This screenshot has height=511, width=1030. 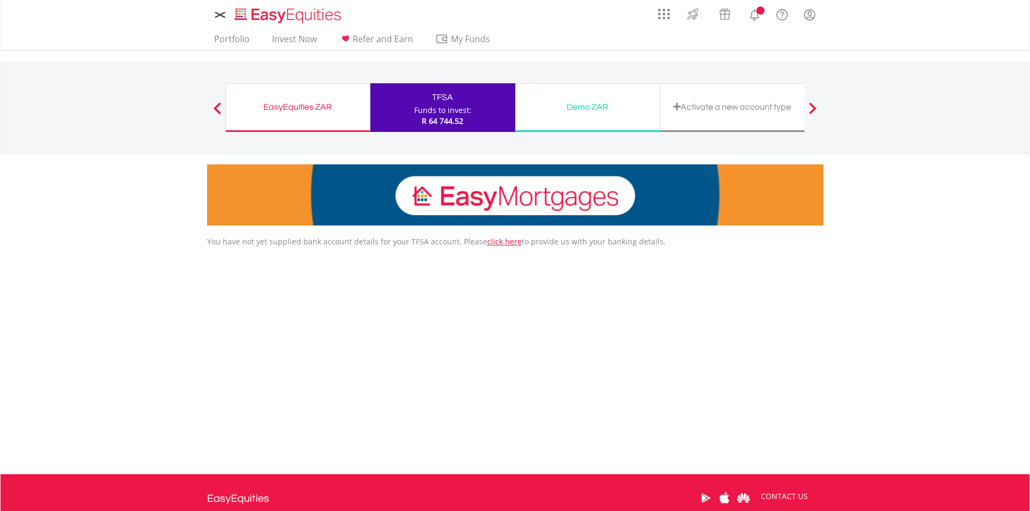 I want to click on span: Refer and Earn, so click(x=383, y=39).